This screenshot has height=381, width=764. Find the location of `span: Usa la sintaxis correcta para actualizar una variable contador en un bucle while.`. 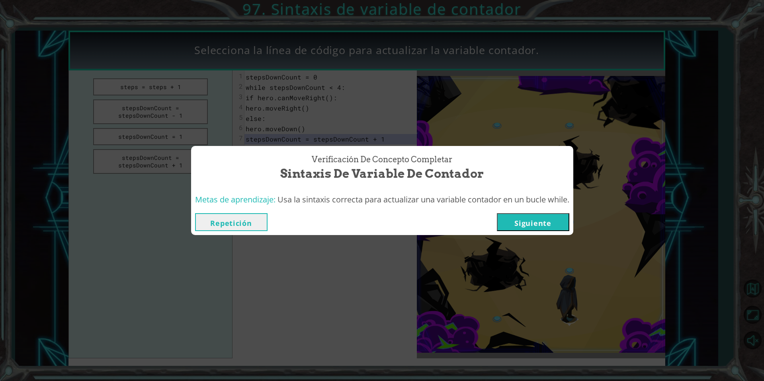

span: Usa la sintaxis correcta para actualizar una variable contador en un bucle while. is located at coordinates (423, 199).